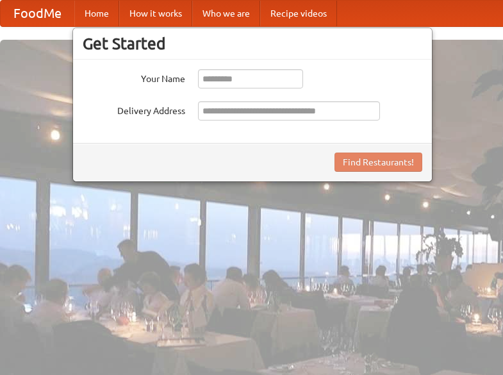 Image resolution: width=503 pixels, height=375 pixels. What do you see at coordinates (156, 13) in the screenshot?
I see `a: How it works` at bounding box center [156, 13].